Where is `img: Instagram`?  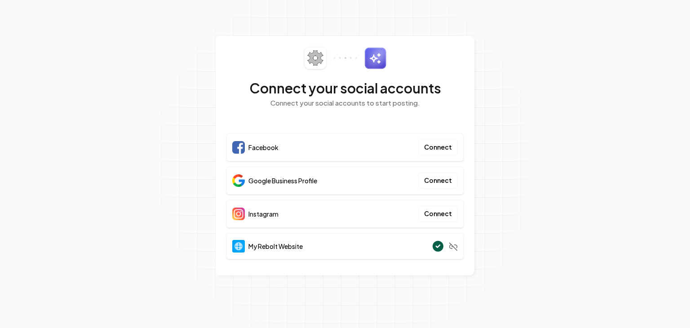
img: Instagram is located at coordinates (239, 214).